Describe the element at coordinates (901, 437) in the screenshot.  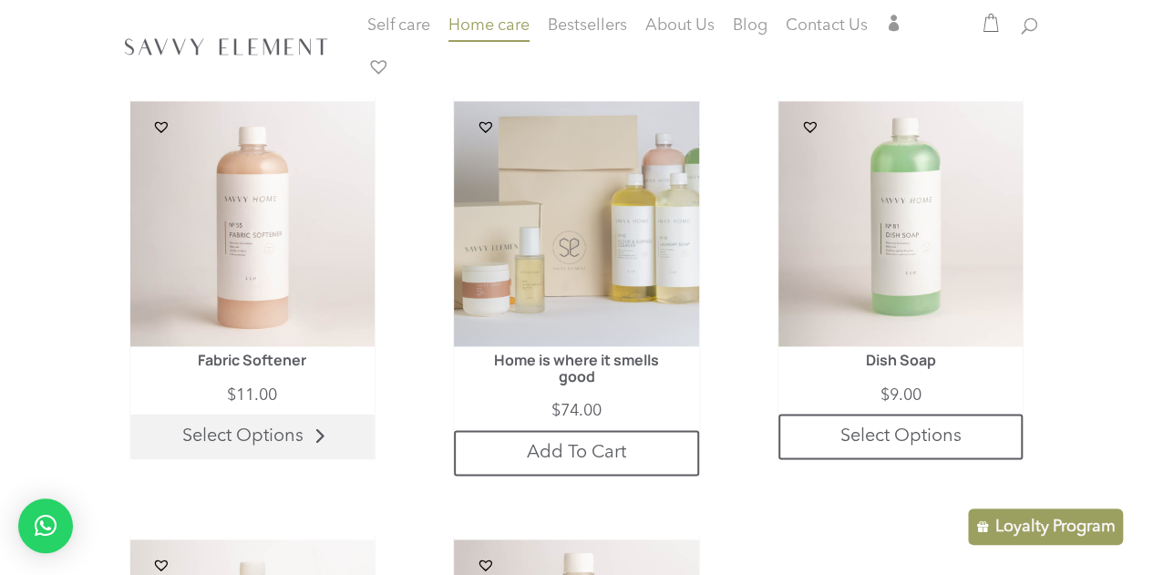
I see `a: Select options for “Dish Soap”` at that location.